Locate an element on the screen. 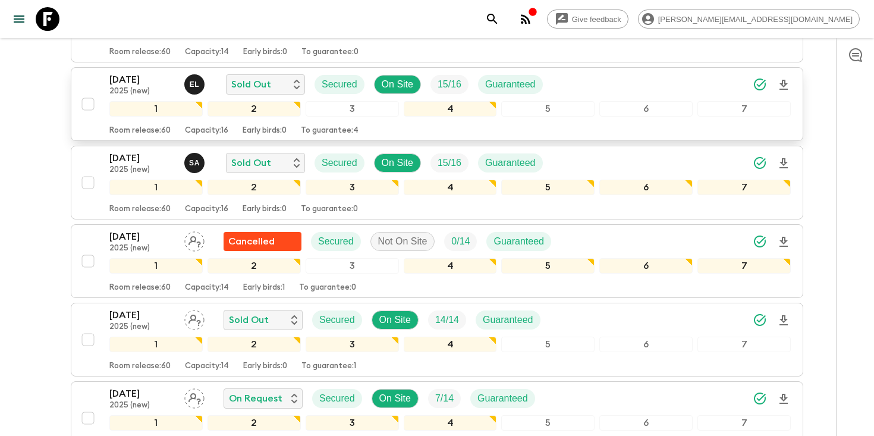 This screenshot has width=874, height=436. a: Give feedback is located at coordinates (588, 19).